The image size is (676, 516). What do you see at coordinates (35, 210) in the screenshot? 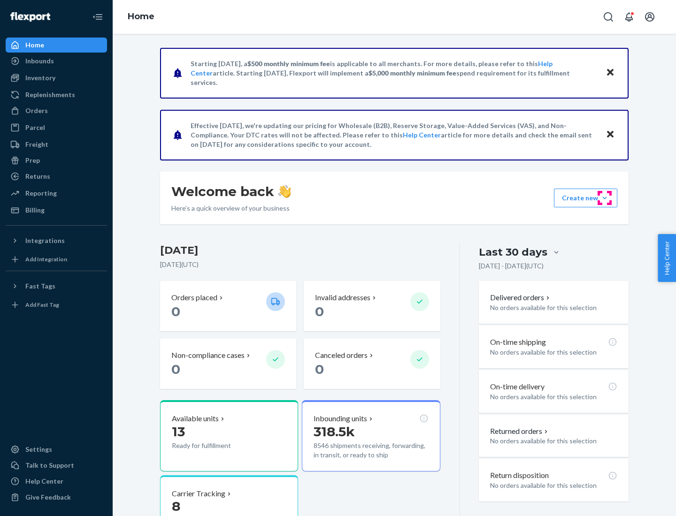
I see `div: Billing` at bounding box center [35, 210].